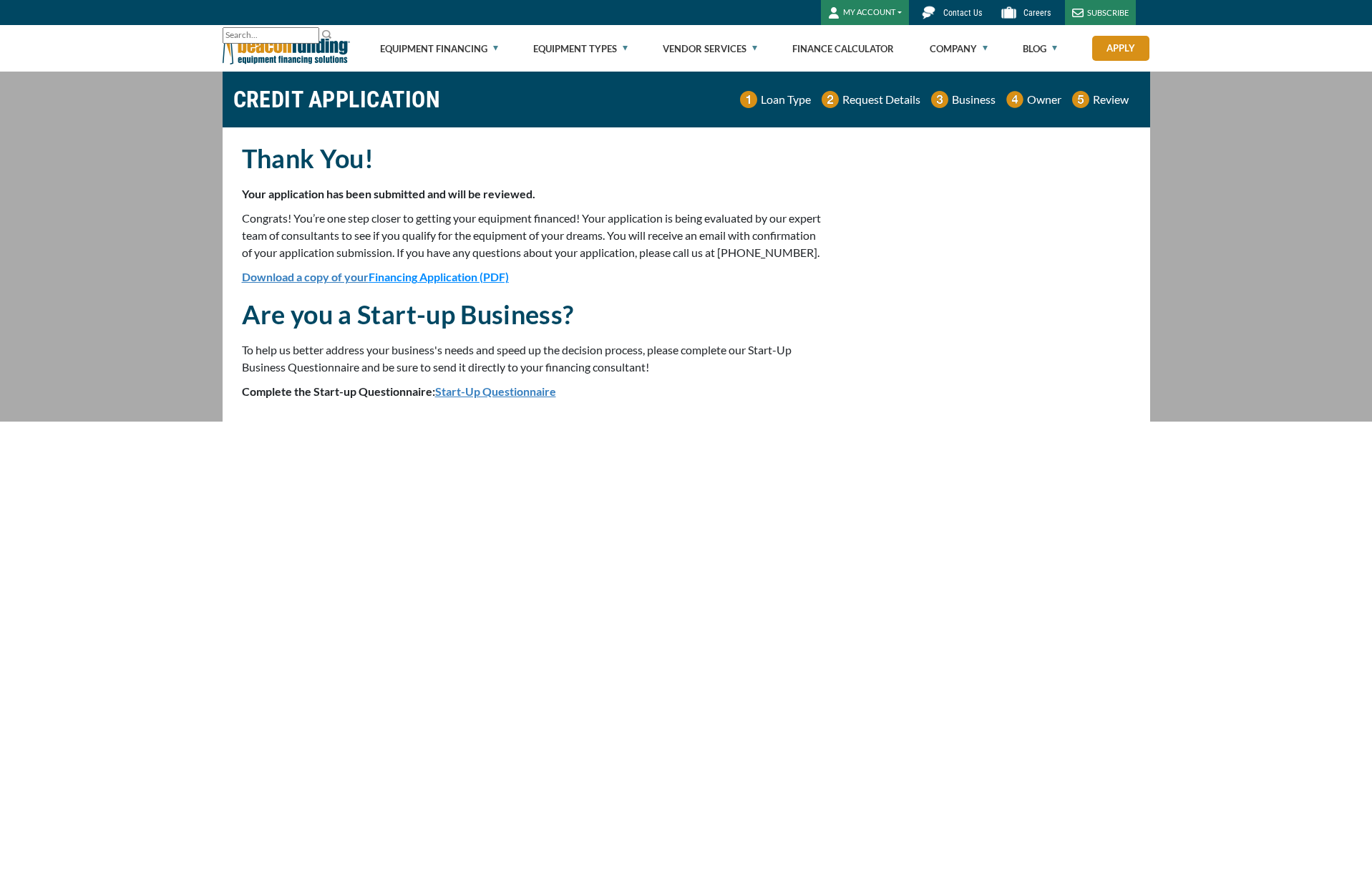  What do you see at coordinates (581, 48) in the screenshot?
I see `a: Equipment Types` at bounding box center [581, 48].